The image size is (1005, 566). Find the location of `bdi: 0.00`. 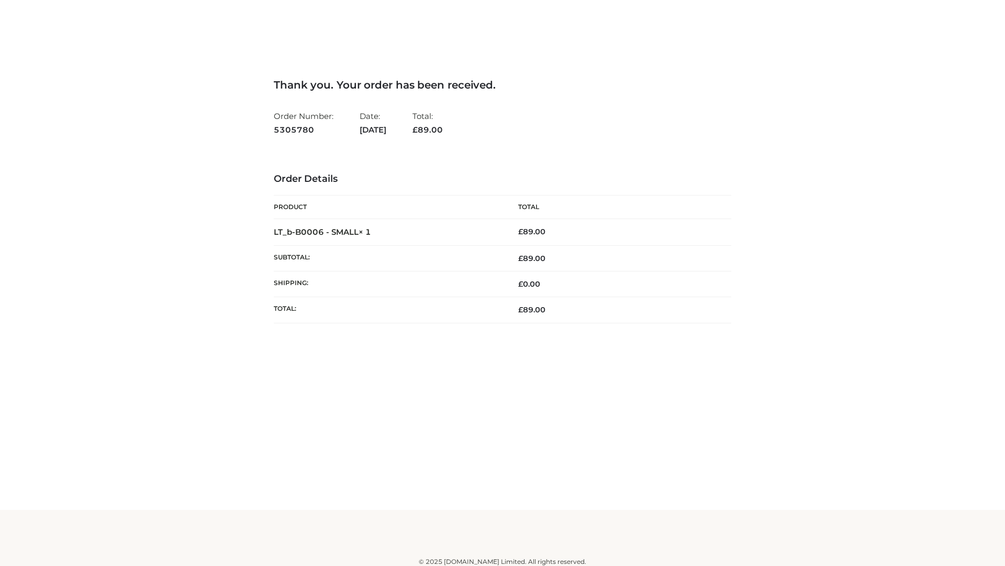

bdi: 0.00 is located at coordinates (529, 284).